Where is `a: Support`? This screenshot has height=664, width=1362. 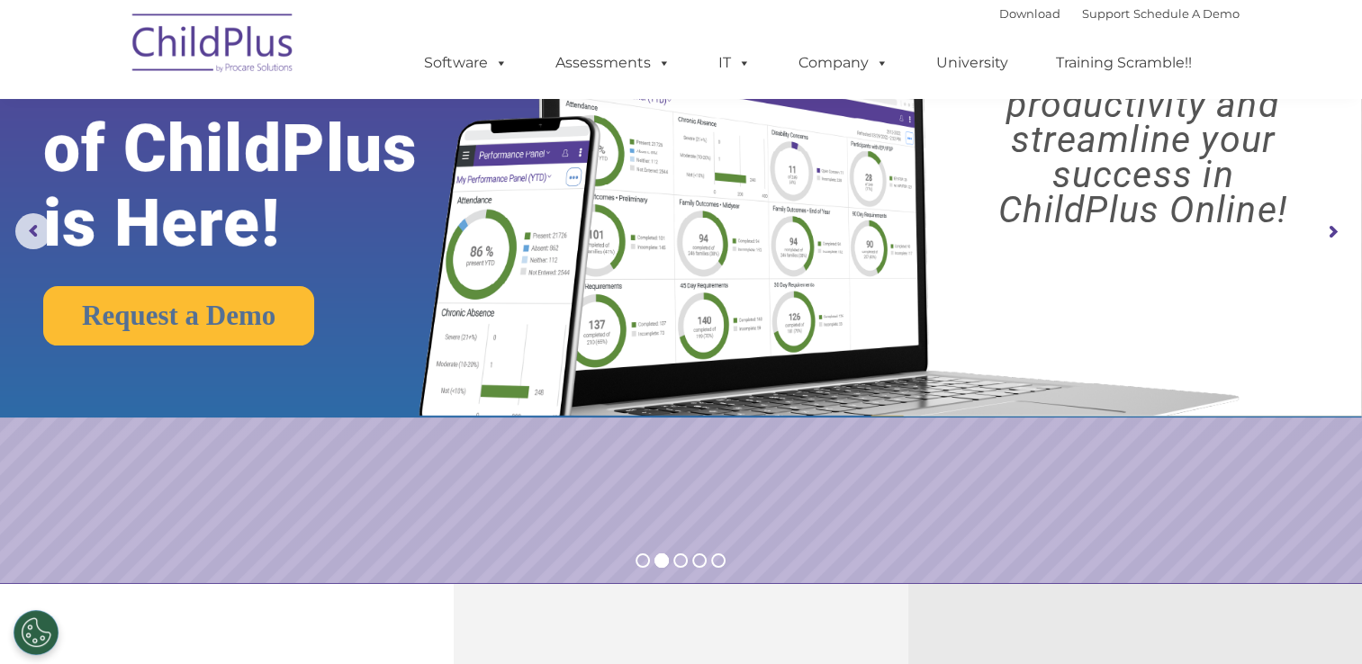
a: Support is located at coordinates (1106, 14).